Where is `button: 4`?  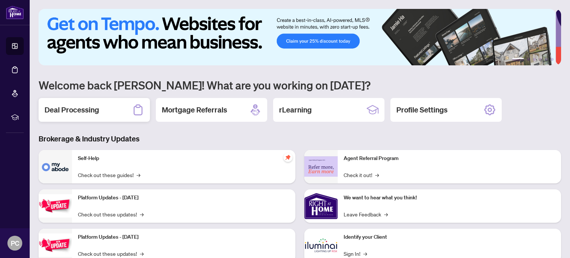 button: 4 is located at coordinates (541, 59).